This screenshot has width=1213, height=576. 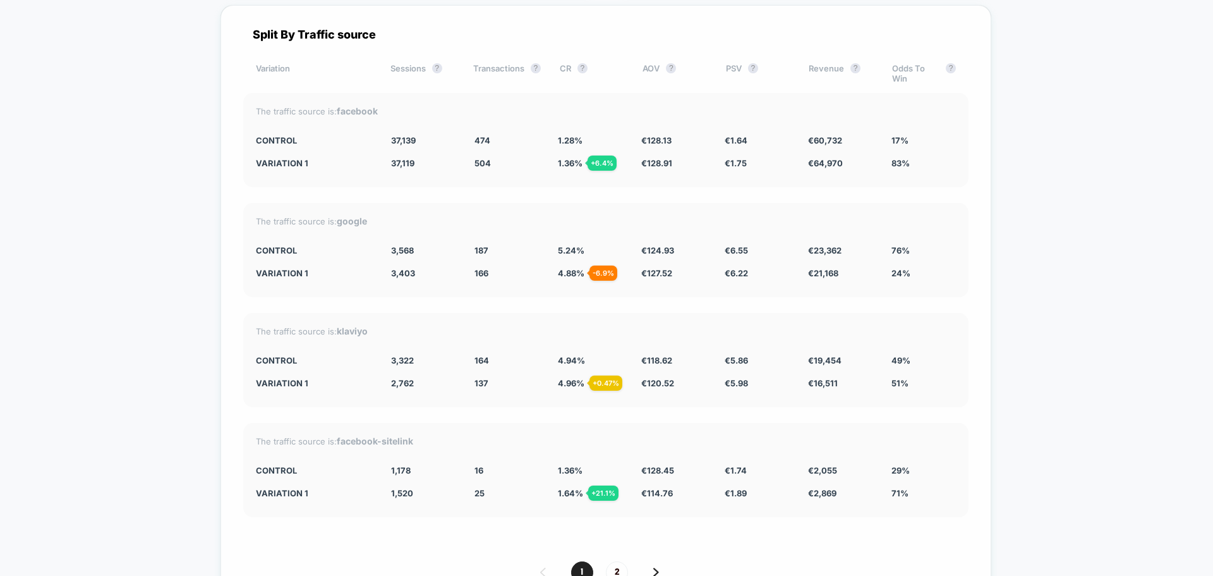 What do you see at coordinates (570, 493) in the screenshot?
I see `span: 1.64 %` at bounding box center [570, 493].